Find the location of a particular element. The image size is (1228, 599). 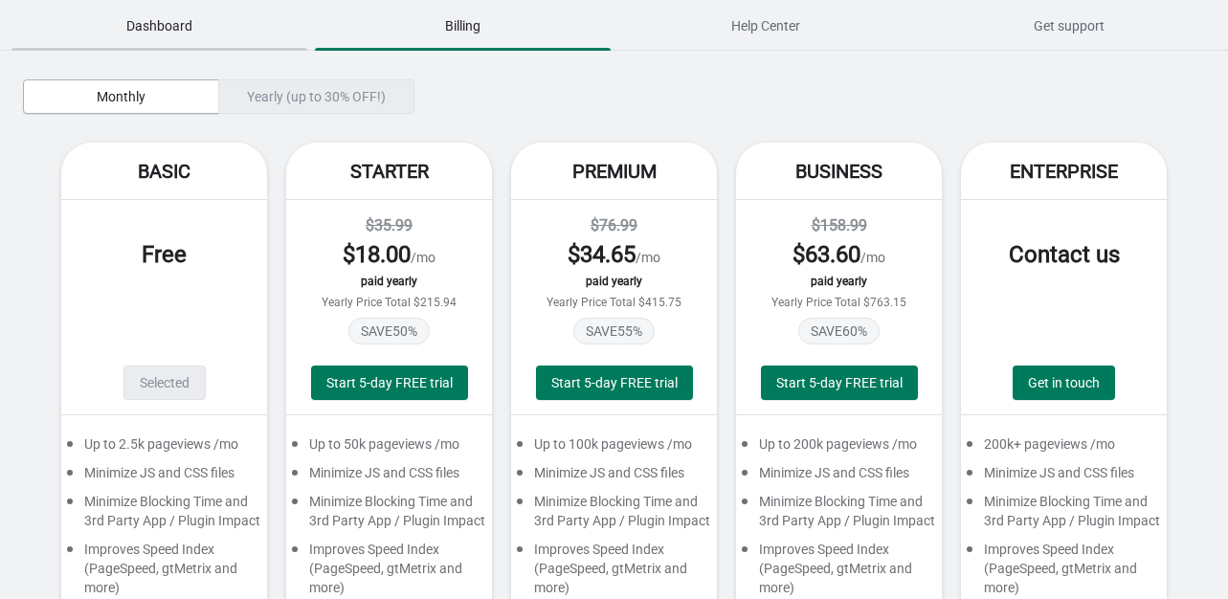

div: Yearly Price Total $415.75 is located at coordinates (614, 303).